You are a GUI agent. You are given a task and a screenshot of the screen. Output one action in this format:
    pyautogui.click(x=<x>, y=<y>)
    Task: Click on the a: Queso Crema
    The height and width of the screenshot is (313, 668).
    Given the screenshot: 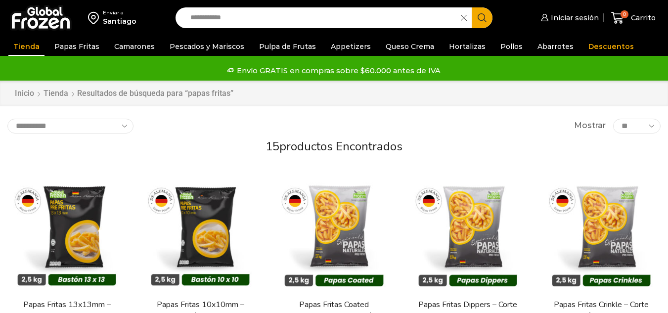 What is the action you would take?
    pyautogui.click(x=410, y=46)
    